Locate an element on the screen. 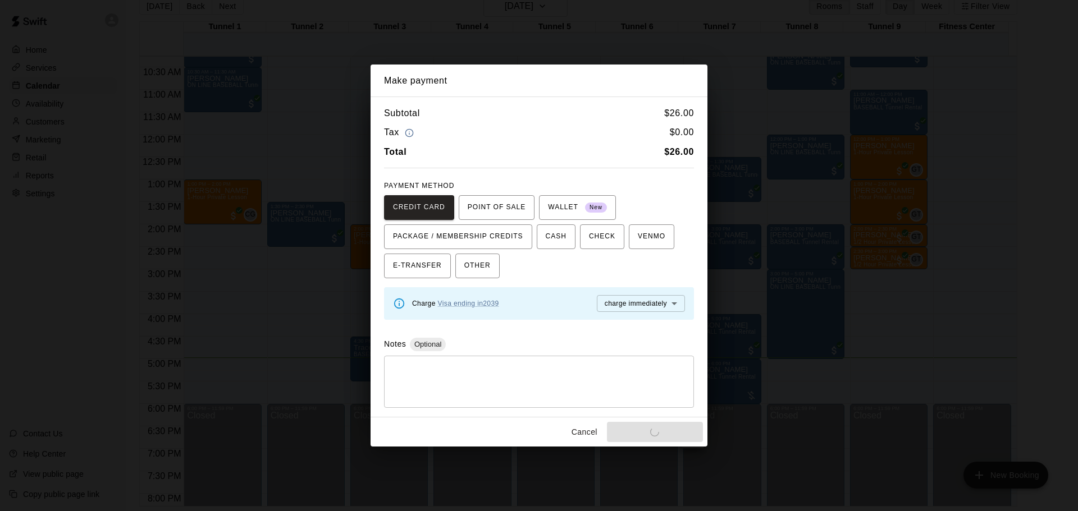 This screenshot has width=1078, height=511. a: Visa ending in 2039 is located at coordinates (468, 304).